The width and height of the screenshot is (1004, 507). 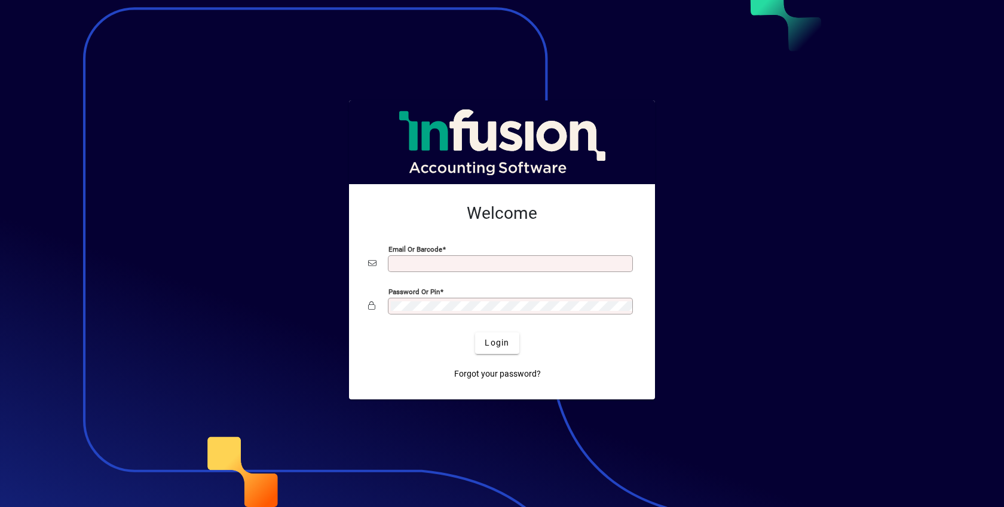 What do you see at coordinates (502, 213) in the screenshot?
I see `h2: Welcome` at bounding box center [502, 213].